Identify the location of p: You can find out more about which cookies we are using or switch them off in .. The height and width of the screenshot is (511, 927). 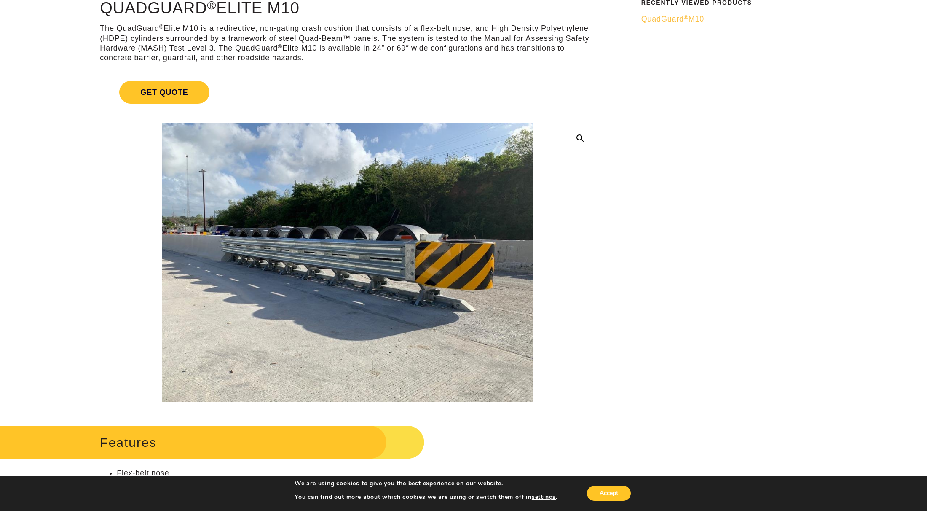
(426, 497).